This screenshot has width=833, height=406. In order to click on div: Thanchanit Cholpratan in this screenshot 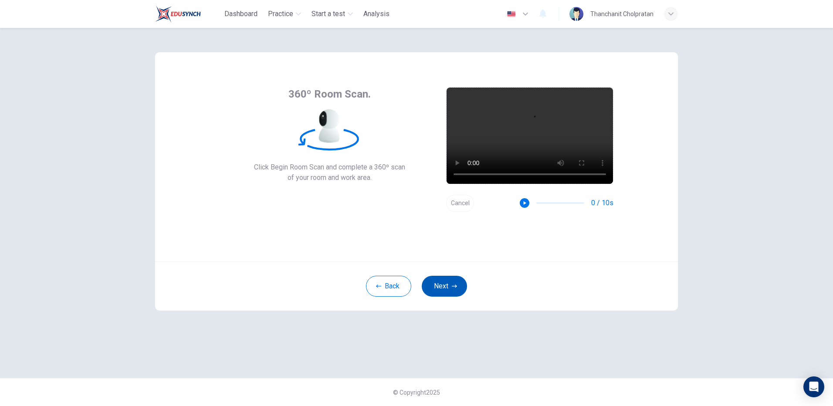, I will do `click(622, 14)`.